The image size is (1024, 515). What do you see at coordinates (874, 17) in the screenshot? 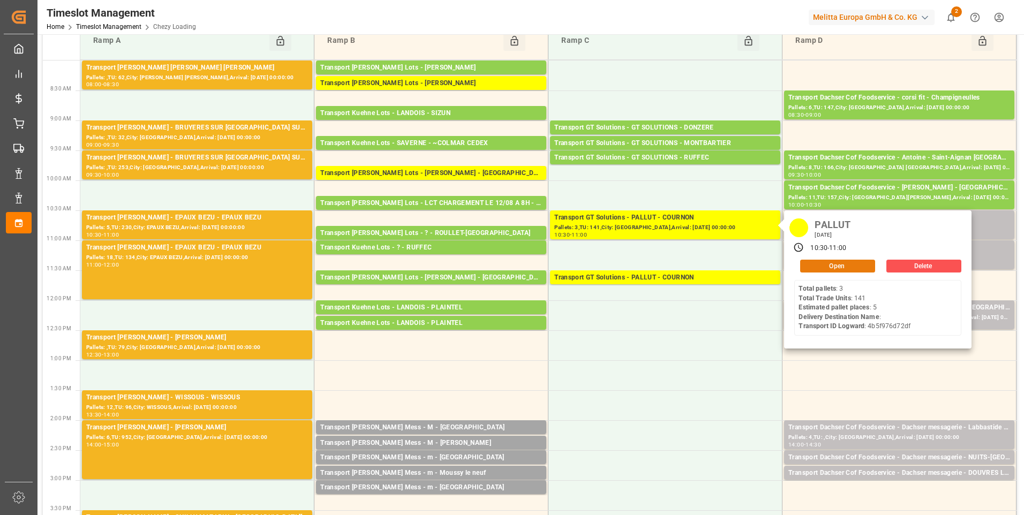
I see `button: Melitta Europa GmbH & Co. KG` at bounding box center [874, 17].